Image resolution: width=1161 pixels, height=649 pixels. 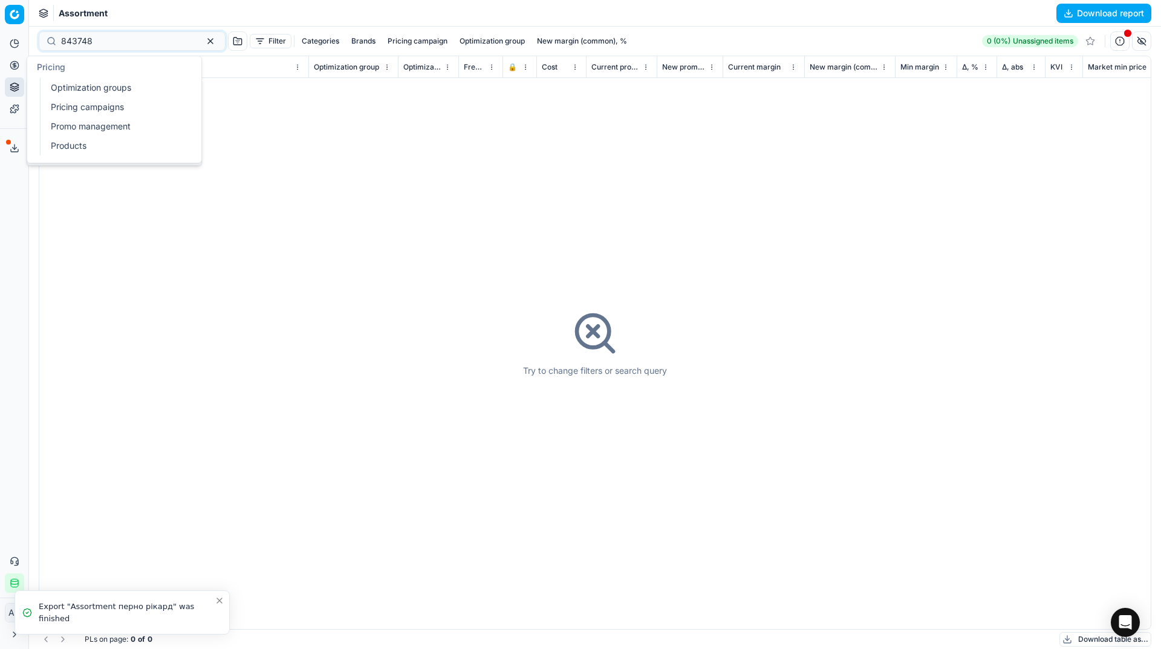 I want to click on span: Cost, so click(x=550, y=67).